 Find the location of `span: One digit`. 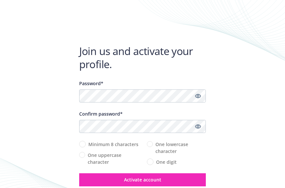

span: One digit is located at coordinates (166, 162).